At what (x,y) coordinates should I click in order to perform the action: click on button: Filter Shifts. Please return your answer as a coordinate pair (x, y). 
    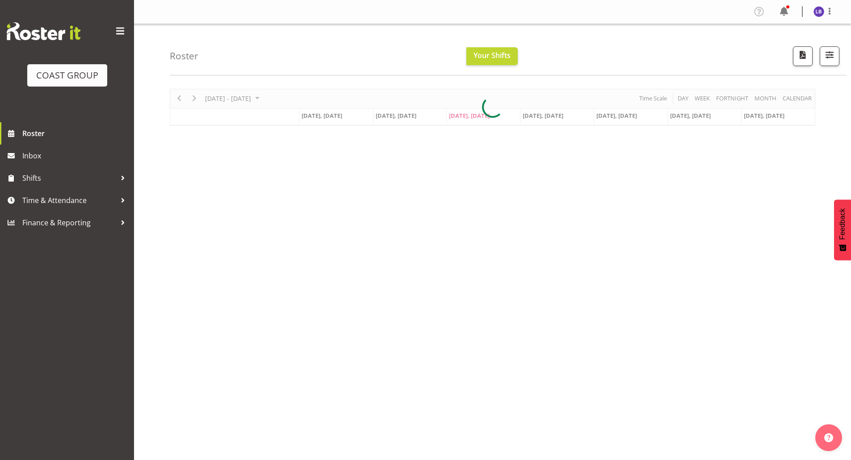
    Looking at the image, I should click on (829, 56).